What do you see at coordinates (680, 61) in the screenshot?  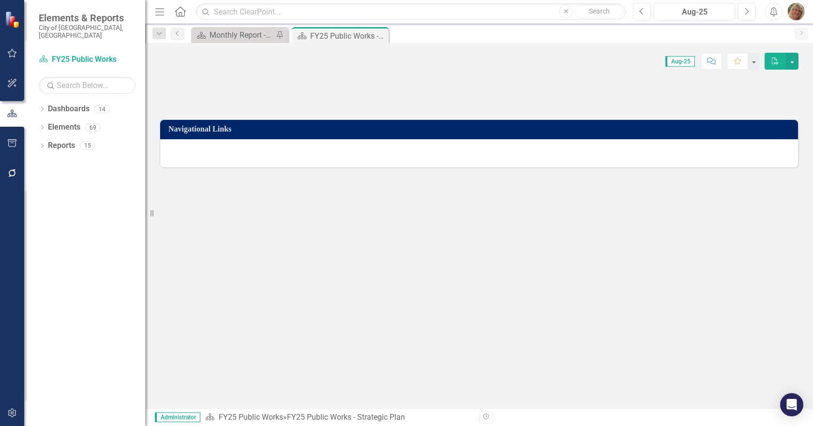 I see `span: Aug-25` at bounding box center [680, 61].